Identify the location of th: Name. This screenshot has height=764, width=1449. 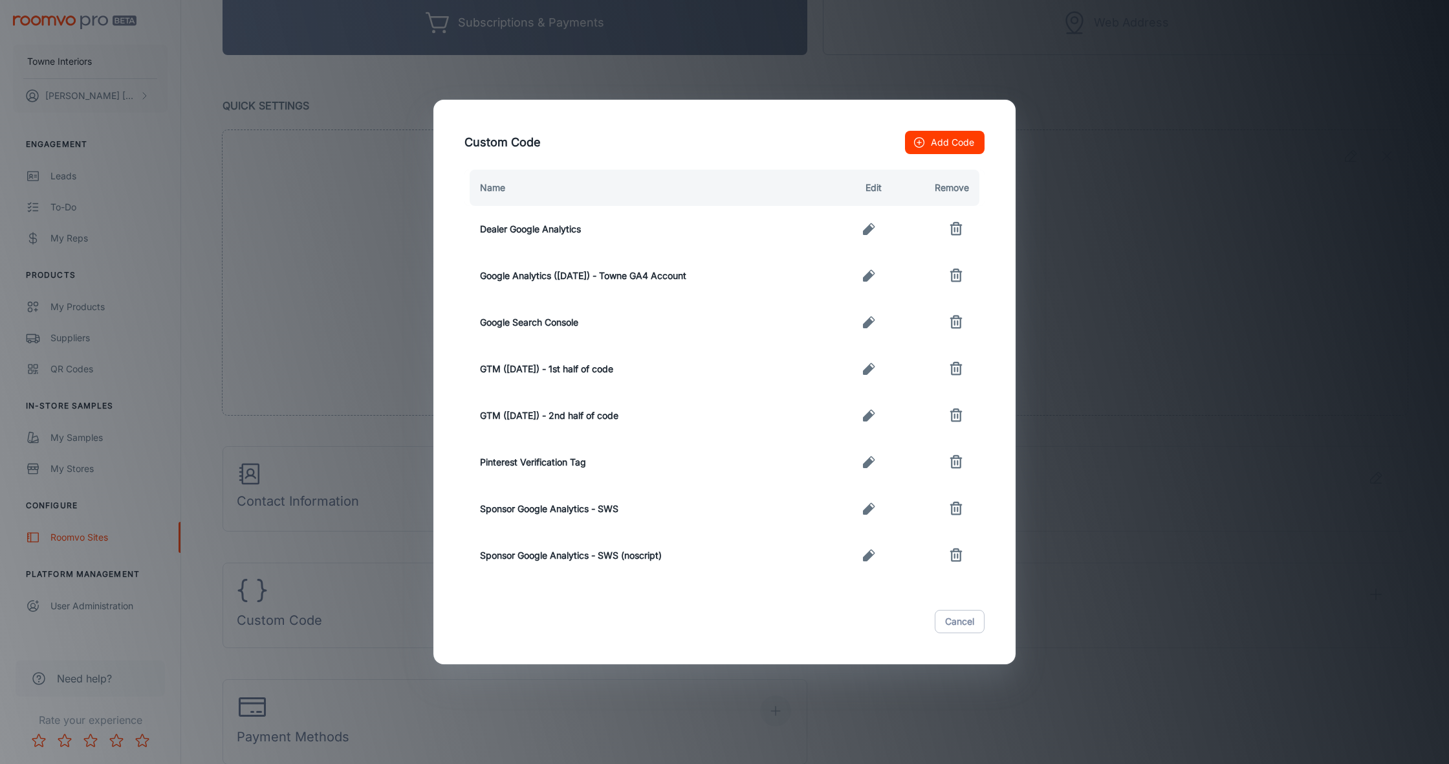
(643, 188).